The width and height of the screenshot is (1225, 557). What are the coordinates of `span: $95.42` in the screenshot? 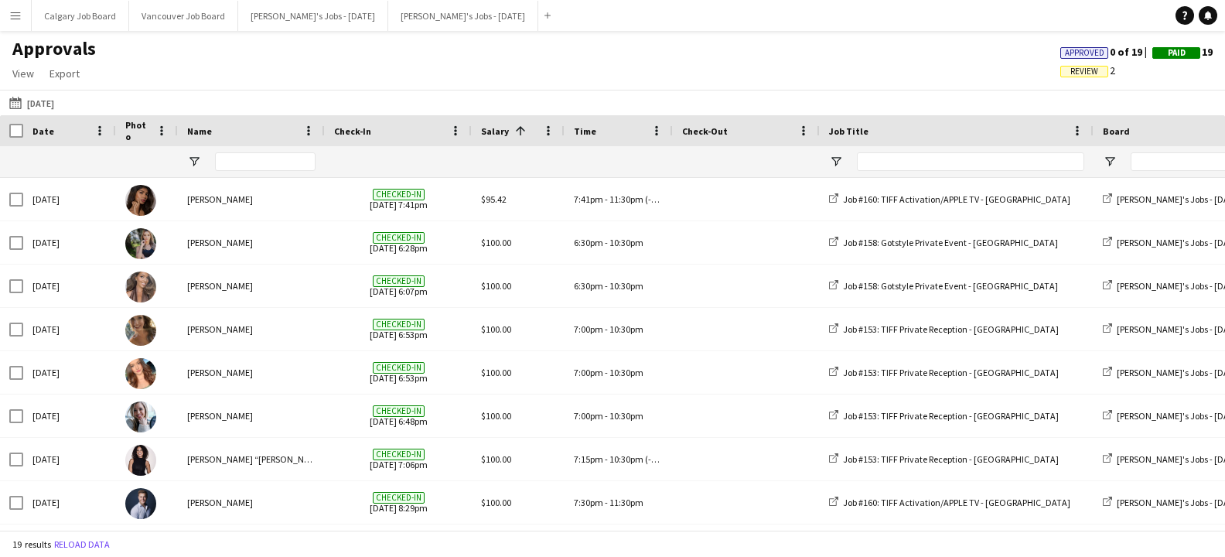 It's located at (493, 199).